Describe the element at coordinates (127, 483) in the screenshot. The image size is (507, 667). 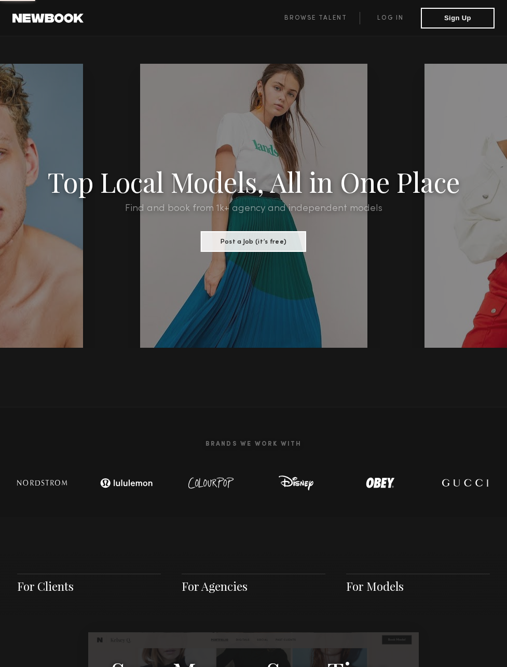
I see `img: logo-lulu.svg` at that location.